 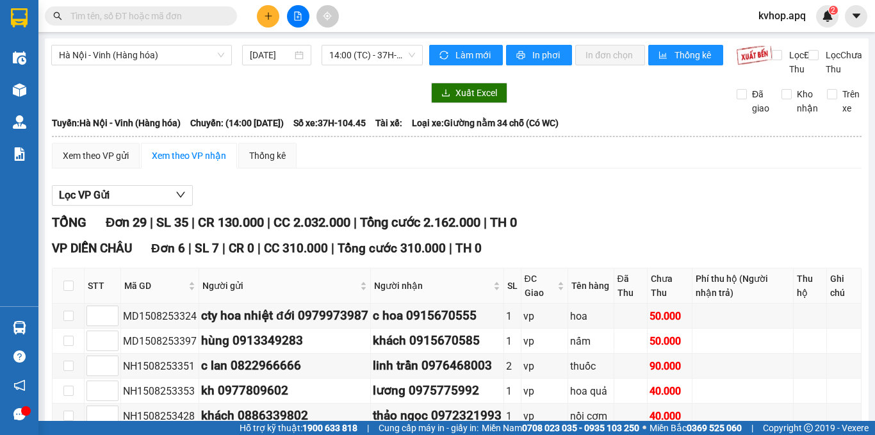 What do you see at coordinates (19, 356) in the screenshot?
I see `span: question-circle` at bounding box center [19, 356].